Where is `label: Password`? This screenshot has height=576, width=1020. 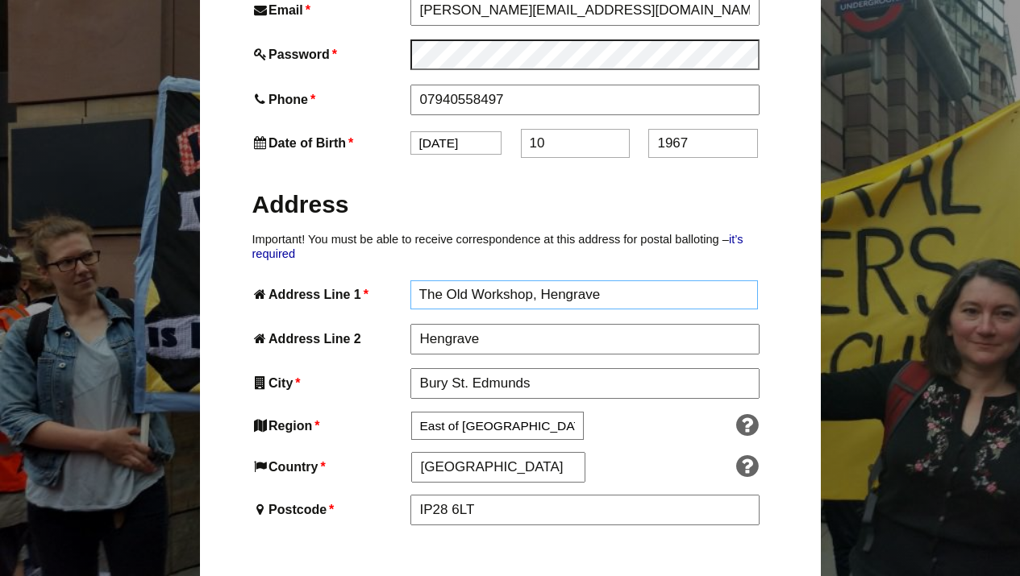
label: Password is located at coordinates (330, 54).